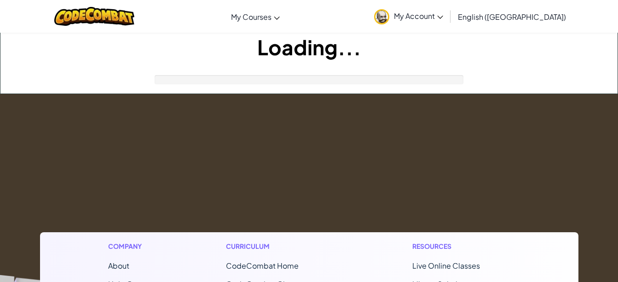  I want to click on span: CodeCombat Home, so click(262, 265).